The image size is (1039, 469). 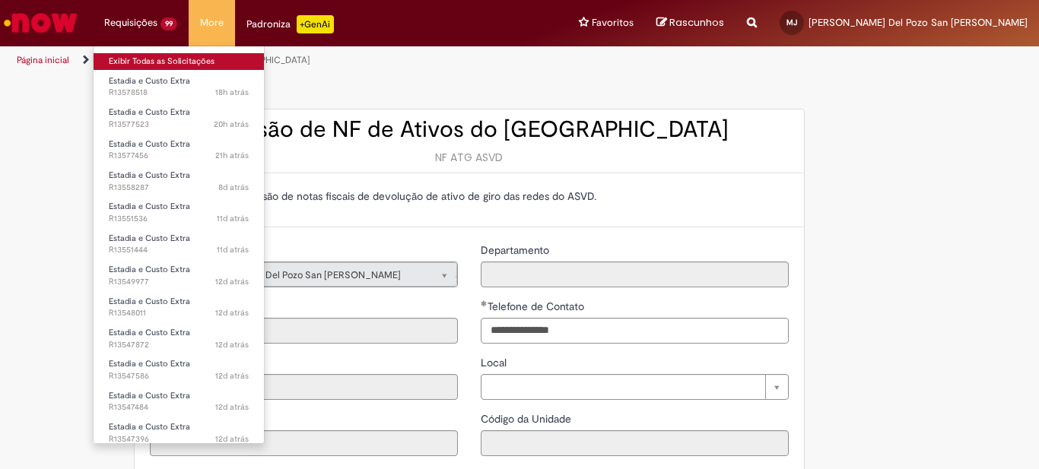 What do you see at coordinates (690, 23) in the screenshot?
I see `a: Rascunhos` at bounding box center [690, 23].